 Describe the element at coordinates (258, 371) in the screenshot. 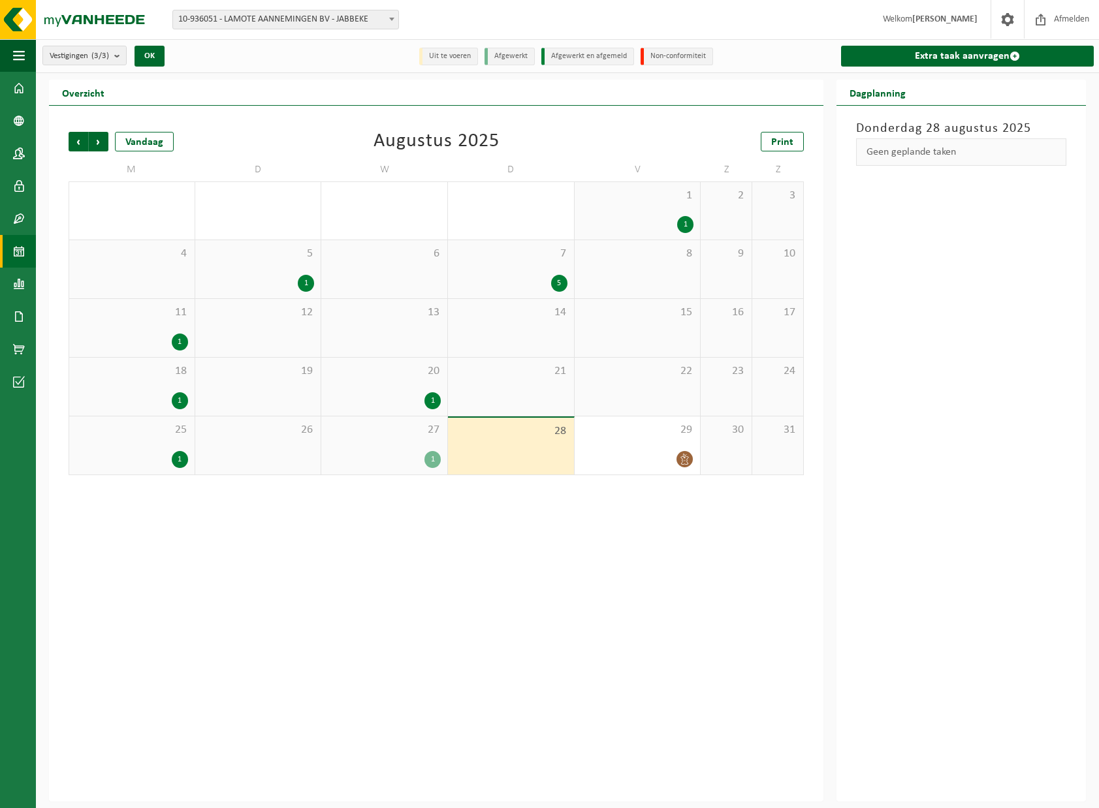

I see `span: 19` at that location.